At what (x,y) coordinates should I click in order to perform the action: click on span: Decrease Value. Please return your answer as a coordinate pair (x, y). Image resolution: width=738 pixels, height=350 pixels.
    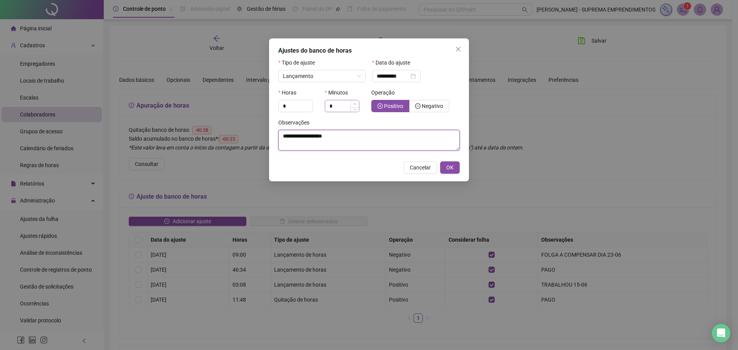
    Looking at the image, I should click on (355, 110).